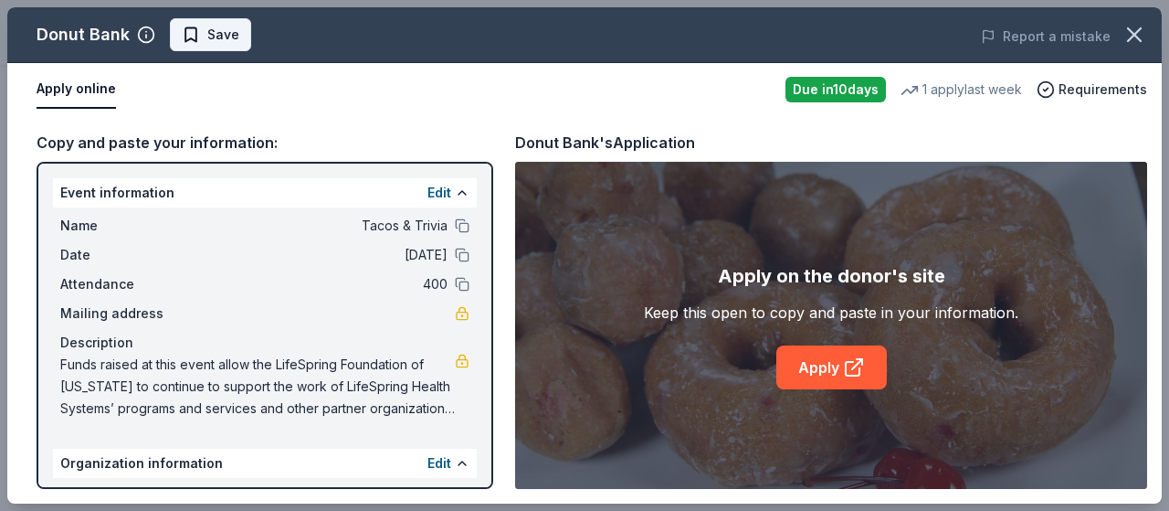 The image size is (1169, 511). What do you see at coordinates (265, 143) in the screenshot?
I see `div: Copy and paste your information:` at bounding box center [265, 143].